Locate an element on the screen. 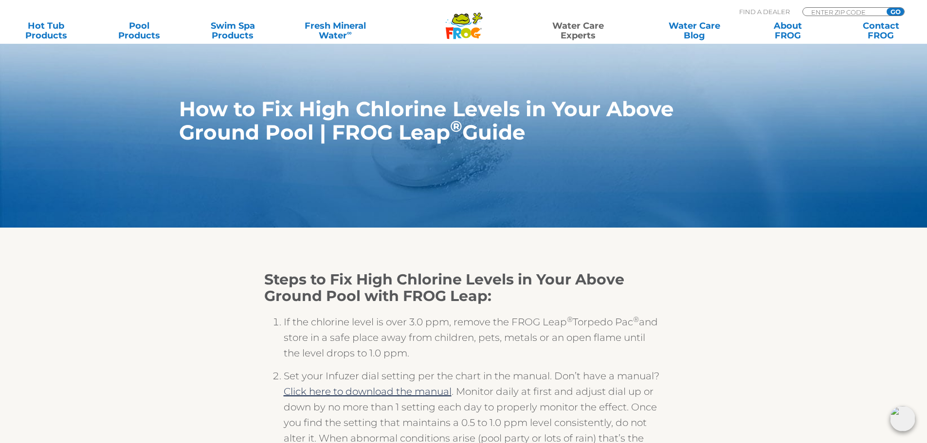  a: Hot TubProducts is located at coordinates (46, 31).